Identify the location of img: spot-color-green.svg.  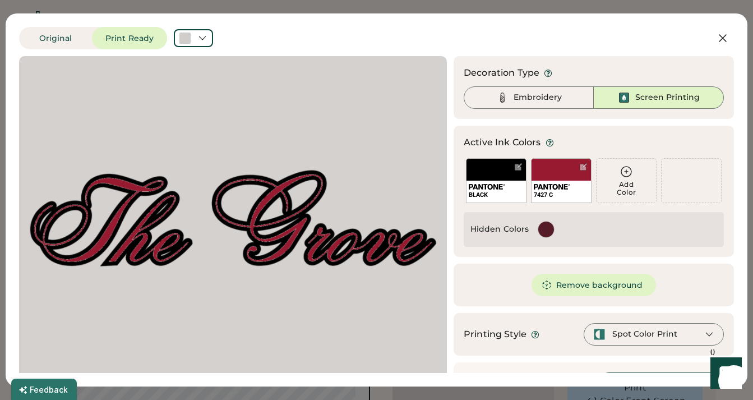
(600, 334).